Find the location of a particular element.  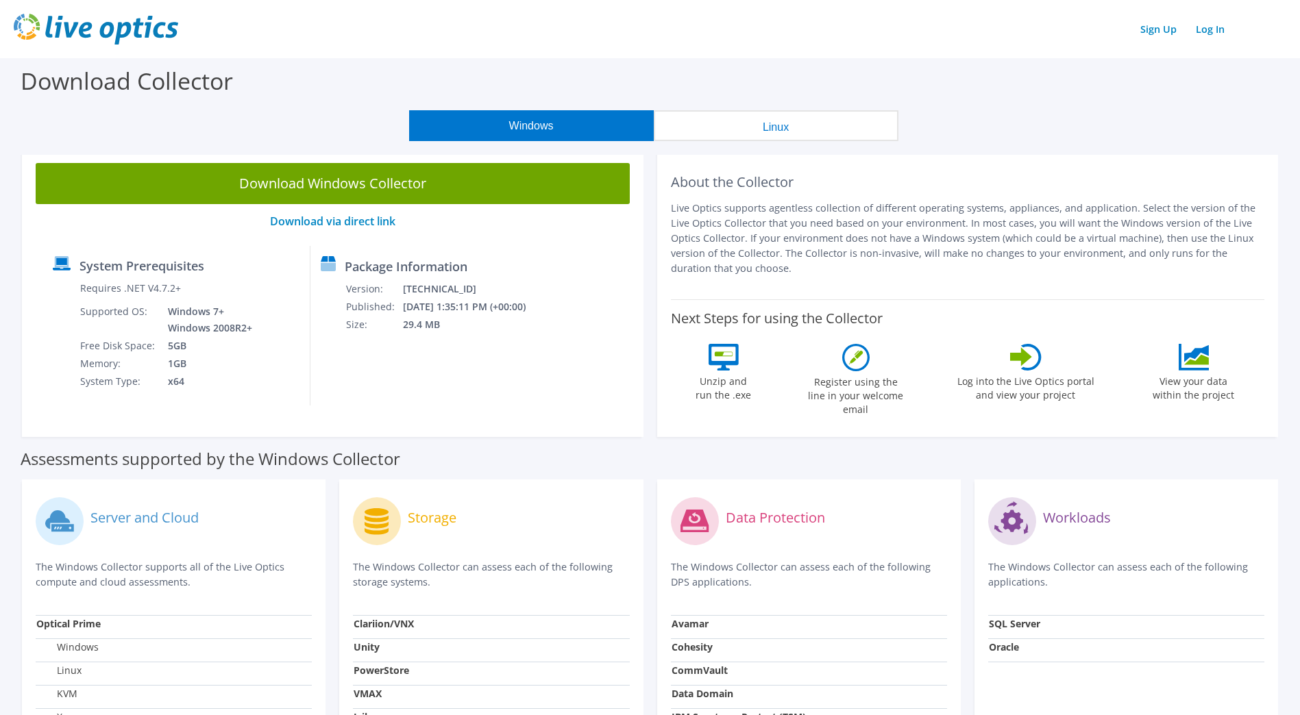

label: Requires .NET V4.7.2+ is located at coordinates (130, 288).